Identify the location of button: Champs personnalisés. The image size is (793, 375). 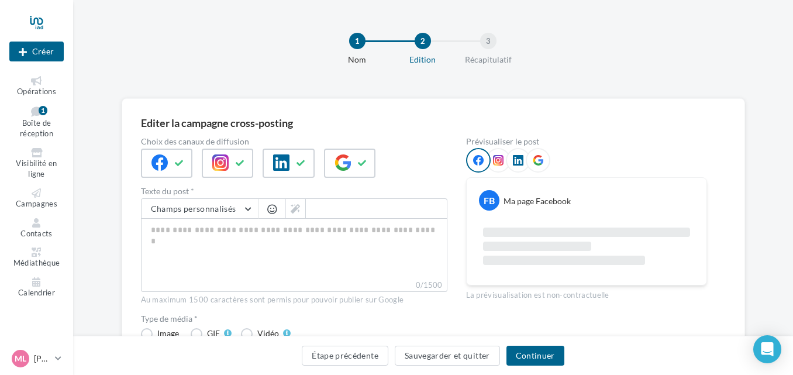
(199, 209).